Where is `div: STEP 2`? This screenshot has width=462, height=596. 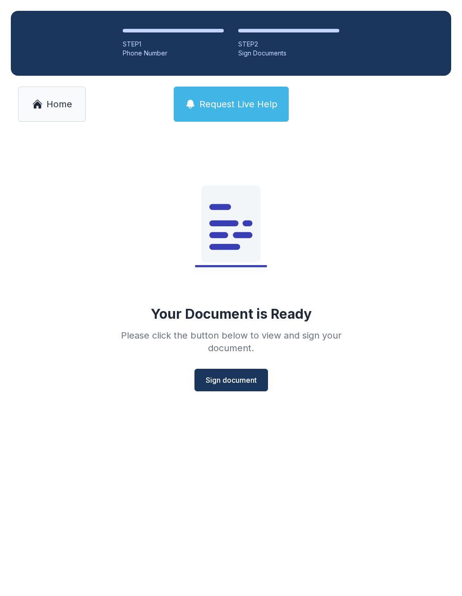 div: STEP 2 is located at coordinates (289, 44).